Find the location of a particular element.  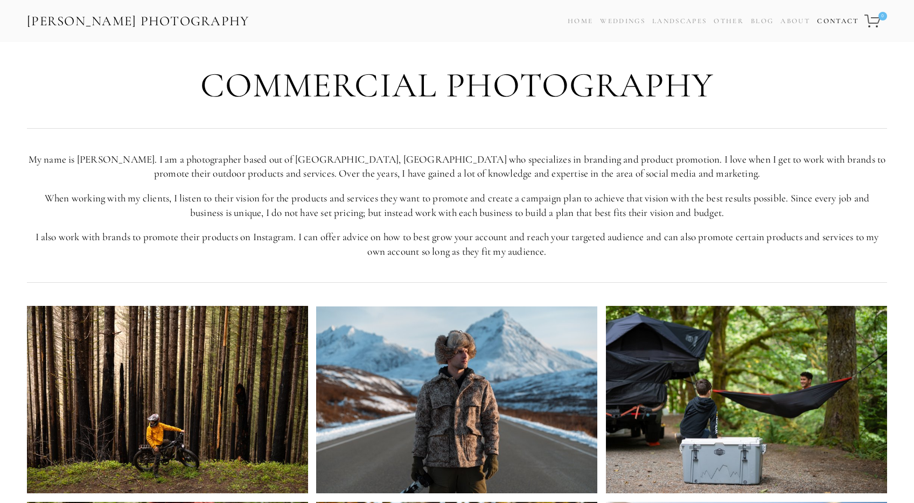

a: Home is located at coordinates (580, 21).